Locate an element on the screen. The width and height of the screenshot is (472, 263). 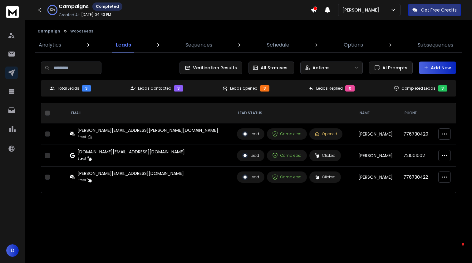
span: Verification Results is located at coordinates (214, 68).